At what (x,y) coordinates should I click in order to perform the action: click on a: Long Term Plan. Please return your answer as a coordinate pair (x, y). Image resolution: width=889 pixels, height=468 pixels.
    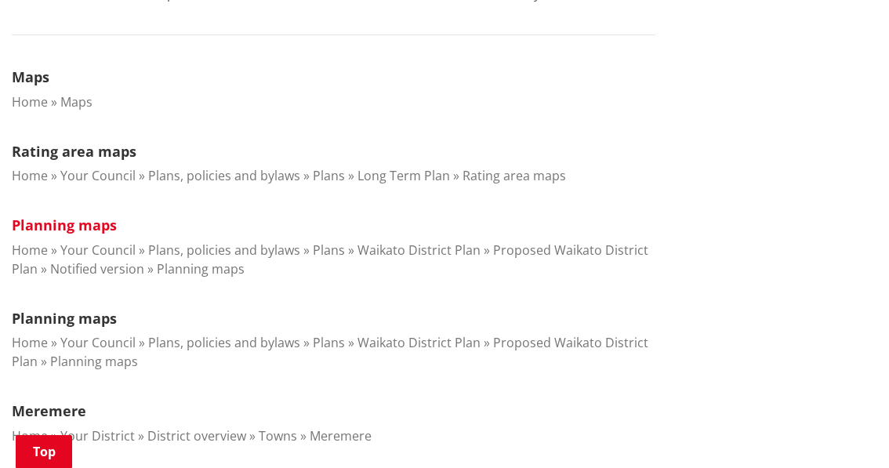
    Looking at the image, I should click on (404, 176).